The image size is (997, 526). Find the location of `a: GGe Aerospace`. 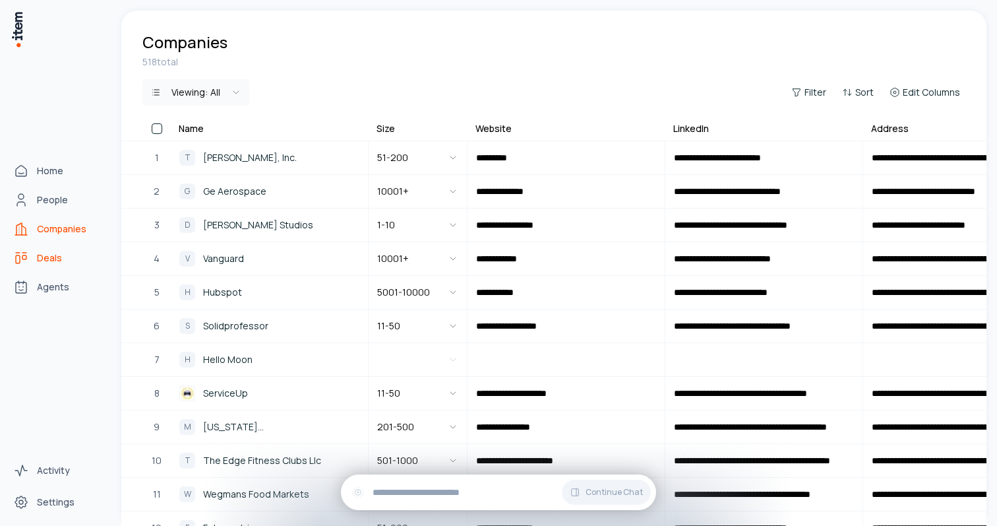

a: GGe Aerospace is located at coordinates (269, 191).